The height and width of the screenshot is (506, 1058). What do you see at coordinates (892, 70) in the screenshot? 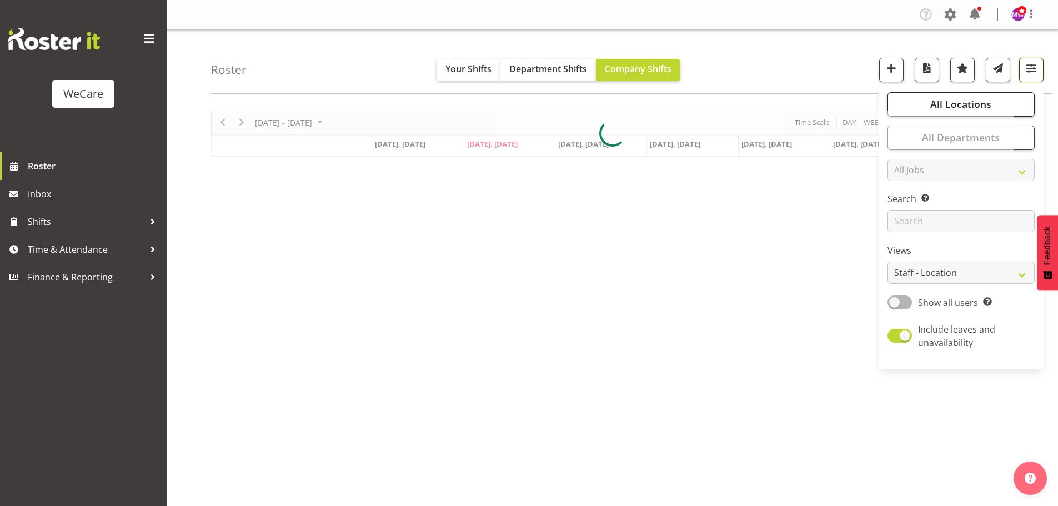
I see `button: Add a new shift` at bounding box center [892, 70].